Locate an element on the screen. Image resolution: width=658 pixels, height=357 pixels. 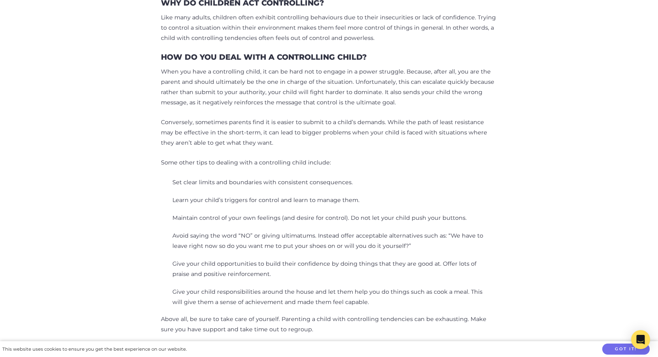
p: Some other tips to dealing with a controlling child include: is located at coordinates (329, 163).